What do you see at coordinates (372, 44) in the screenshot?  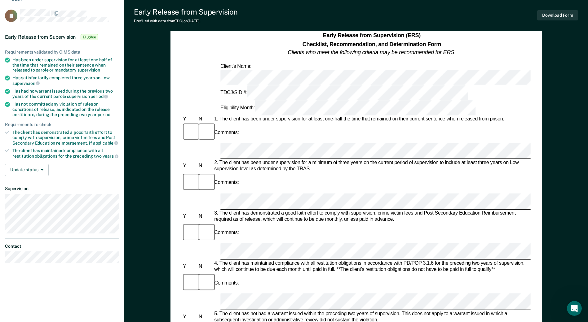 I see `strong: Checklist, Recommendation, and Determination Form` at bounding box center [372, 44].